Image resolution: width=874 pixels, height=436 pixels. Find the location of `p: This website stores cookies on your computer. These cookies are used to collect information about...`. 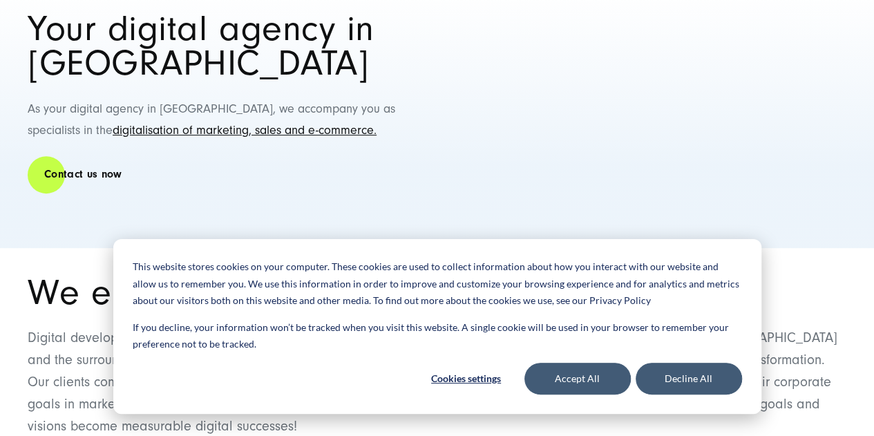

p: This website stores cookies on your computer. These cookies are used to collect information about... is located at coordinates (438, 284).